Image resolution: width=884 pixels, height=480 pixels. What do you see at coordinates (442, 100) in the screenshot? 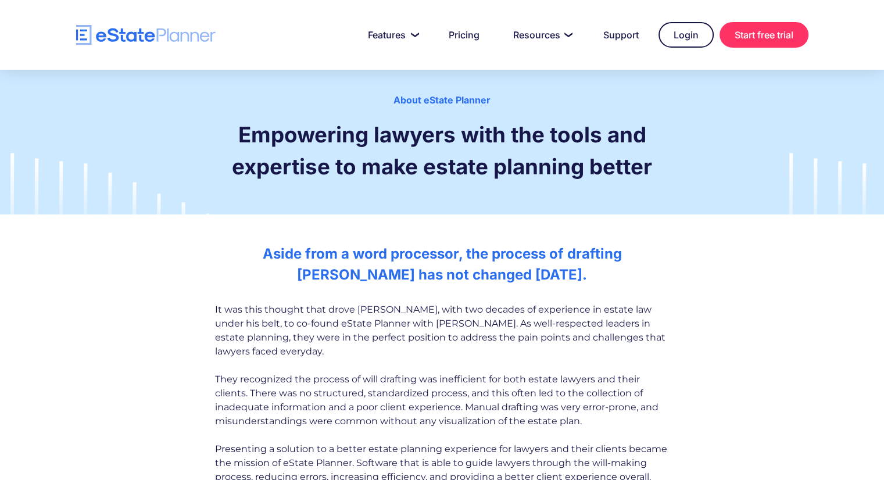
I see `div: About eState Planner` at bounding box center [442, 100].